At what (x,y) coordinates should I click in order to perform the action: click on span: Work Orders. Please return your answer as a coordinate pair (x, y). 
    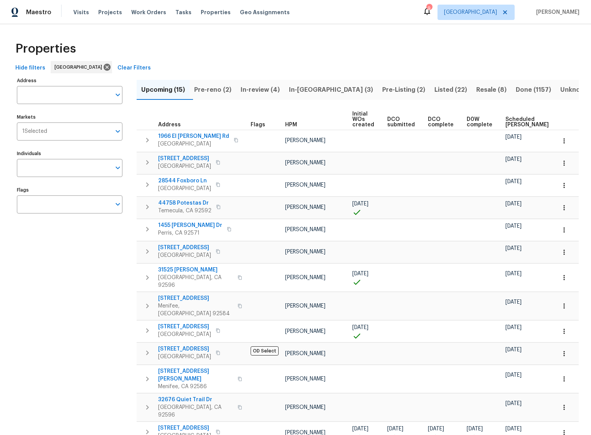
    Looking at the image, I should click on (149, 12).